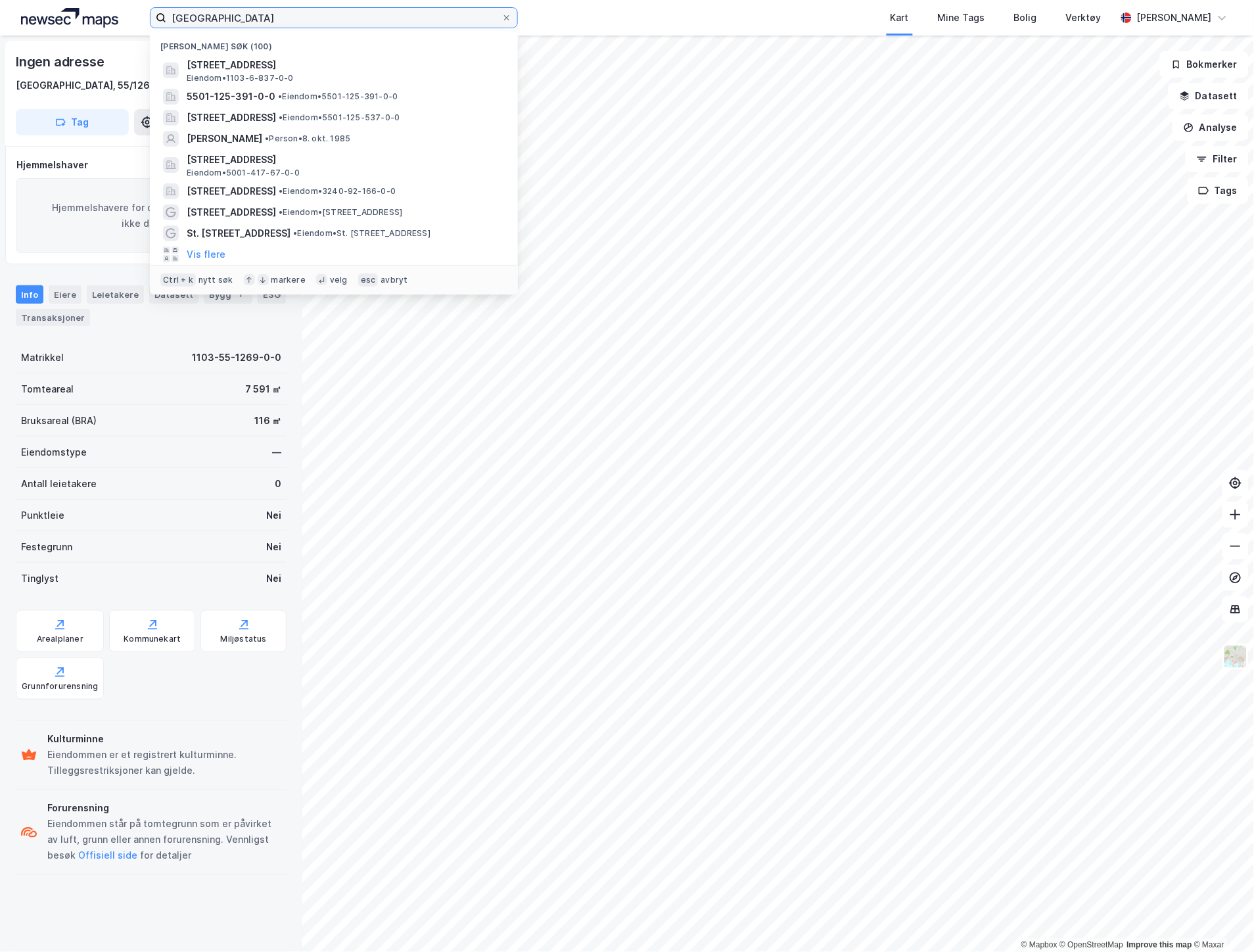  I want to click on div: markere, so click(289, 280).